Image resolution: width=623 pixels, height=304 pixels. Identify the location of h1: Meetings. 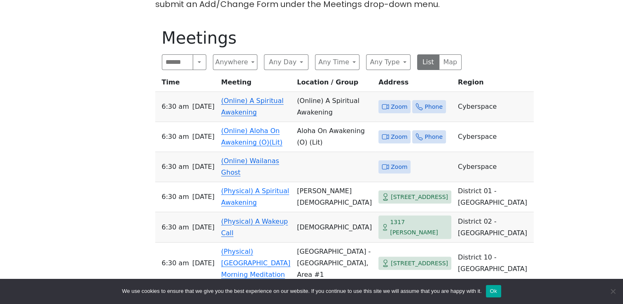
(312, 38).